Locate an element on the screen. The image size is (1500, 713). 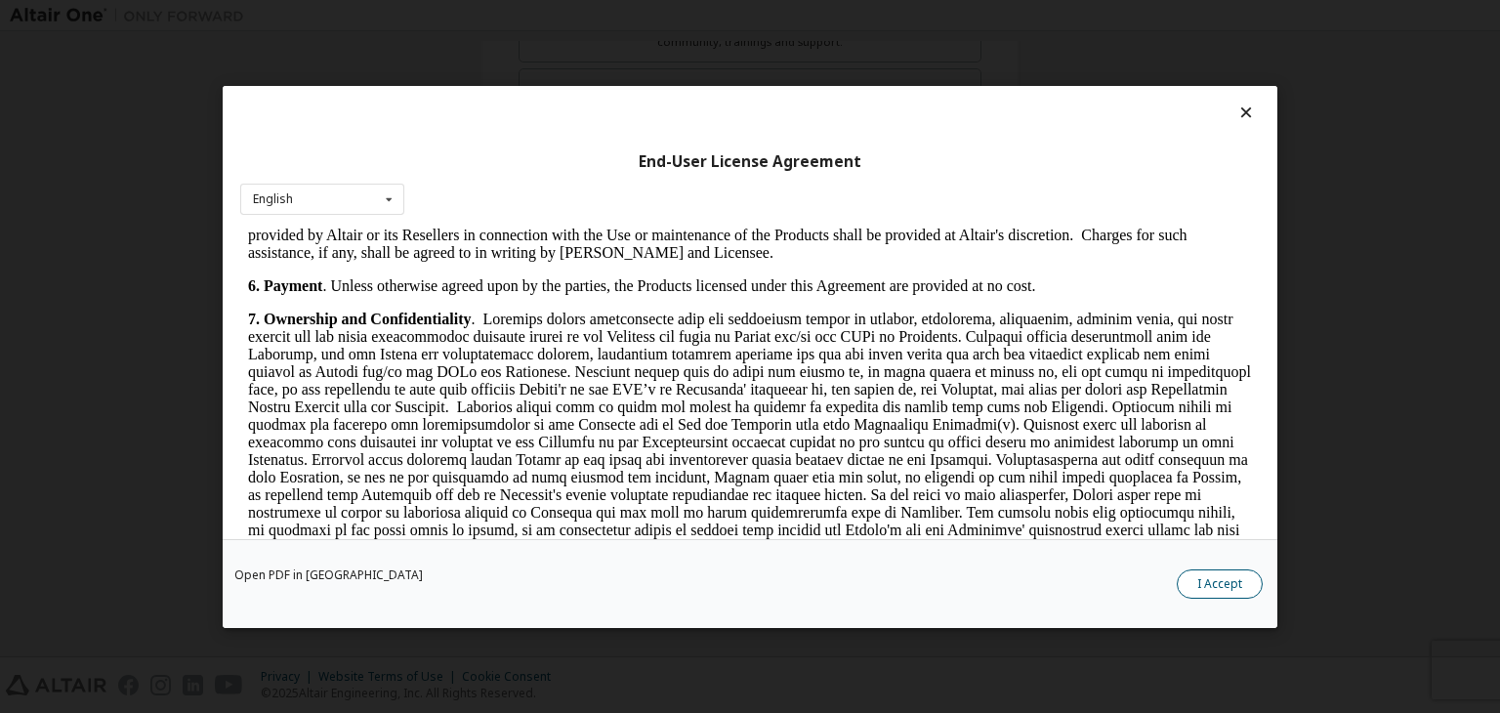
div: English is located at coordinates (272, 199).